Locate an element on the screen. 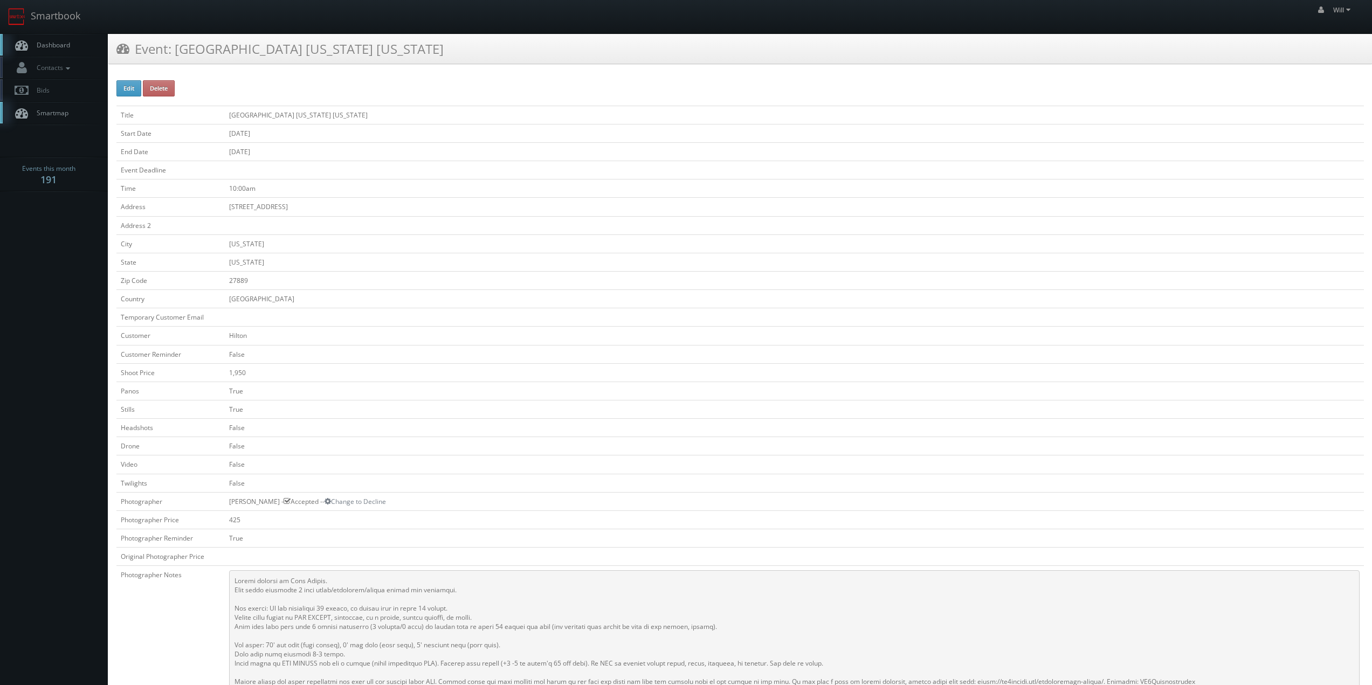 The width and height of the screenshot is (1372, 685). span: Contacts is located at coordinates (52, 67).